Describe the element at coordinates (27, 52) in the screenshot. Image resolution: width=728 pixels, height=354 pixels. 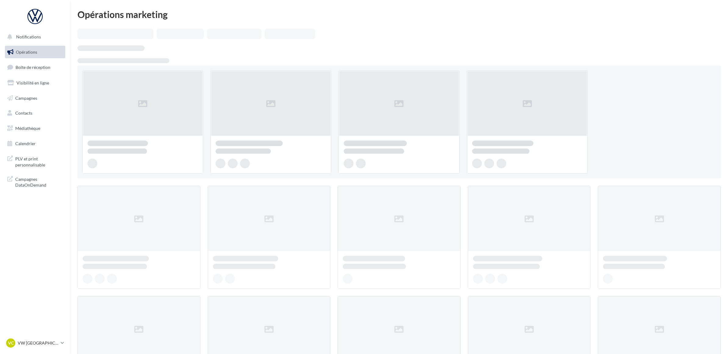
I see `span: Opérations` at that location.